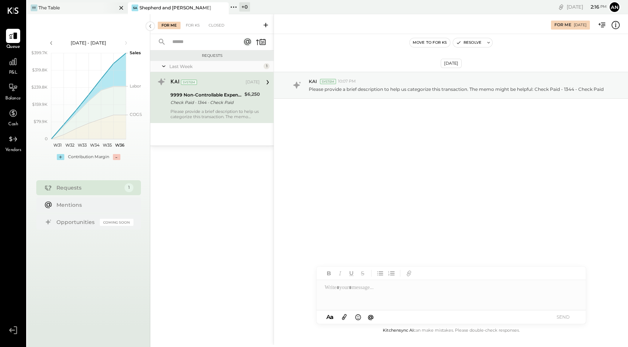 The height and width of the screenshot is (347, 628). Describe the element at coordinates (175, 82) in the screenshot. I see `div: KAI` at that location.